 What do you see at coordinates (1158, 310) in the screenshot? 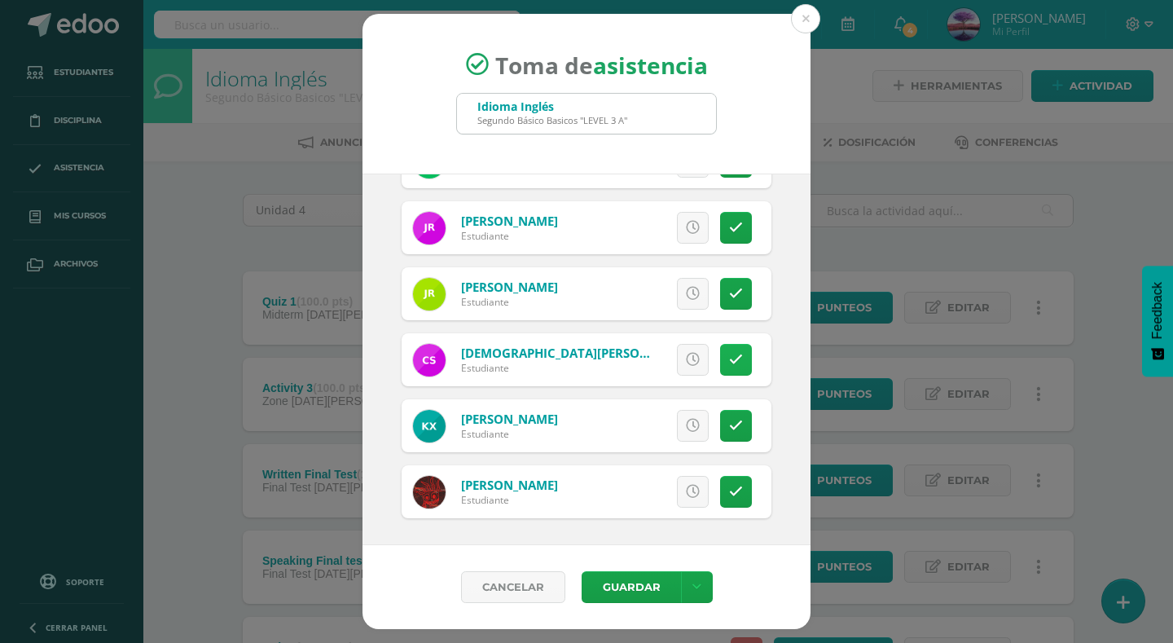
I see `span: Feedback` at bounding box center [1158, 310].